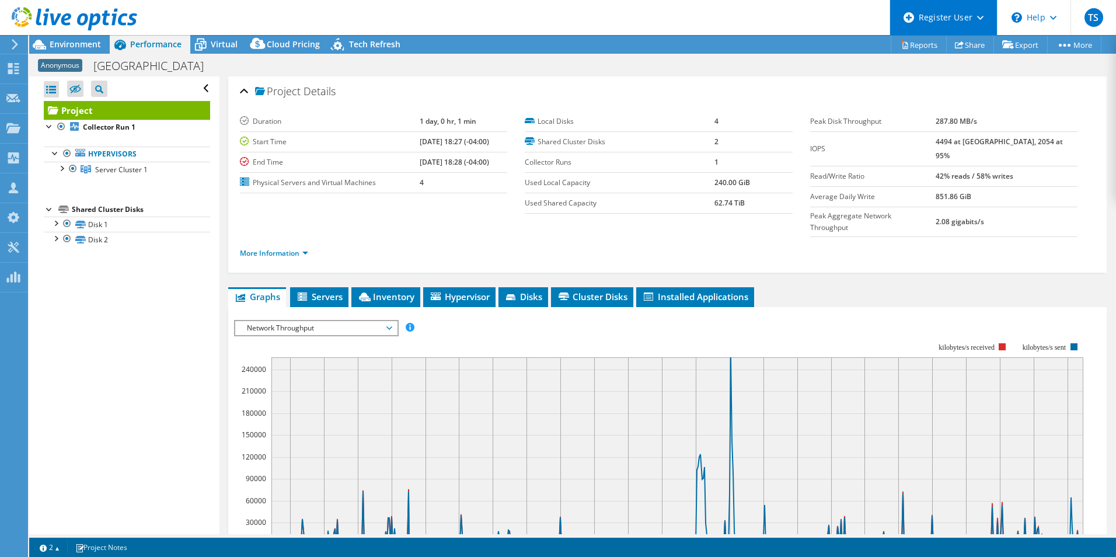 The height and width of the screenshot is (557, 1116). What do you see at coordinates (141, 210) in the screenshot?
I see `div: Shared Cluster Disks` at bounding box center [141, 210].